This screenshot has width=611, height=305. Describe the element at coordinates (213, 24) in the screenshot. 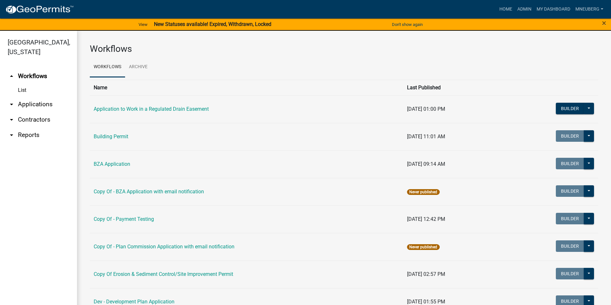

I see `strong: New Statuses available! Expired, Withdrawn, Locked` at that location.